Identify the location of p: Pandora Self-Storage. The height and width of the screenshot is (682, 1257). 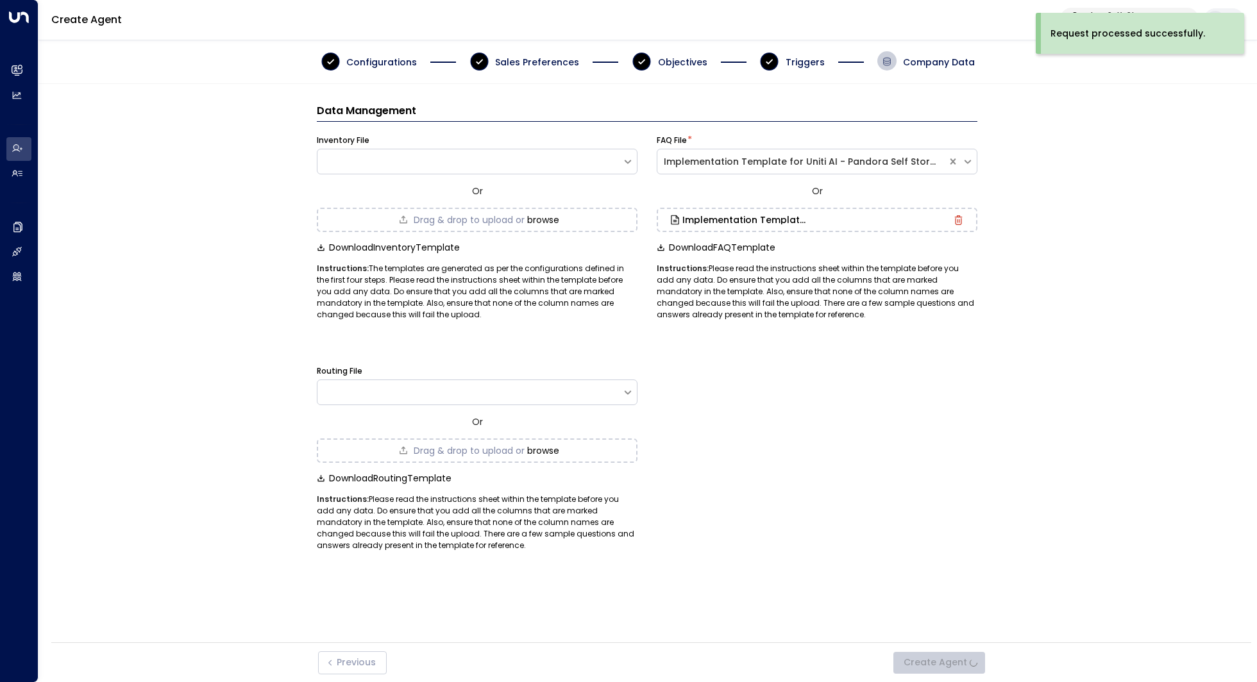
(1123, 15).